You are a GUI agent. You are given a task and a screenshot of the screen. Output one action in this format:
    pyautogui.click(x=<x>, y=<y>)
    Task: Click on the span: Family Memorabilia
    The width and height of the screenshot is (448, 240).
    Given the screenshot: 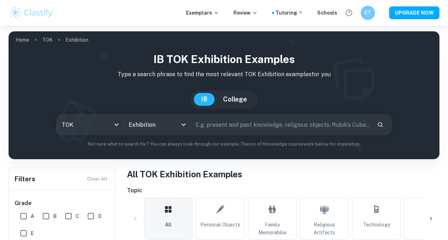 What is the action you would take?
    pyautogui.click(x=272, y=229)
    